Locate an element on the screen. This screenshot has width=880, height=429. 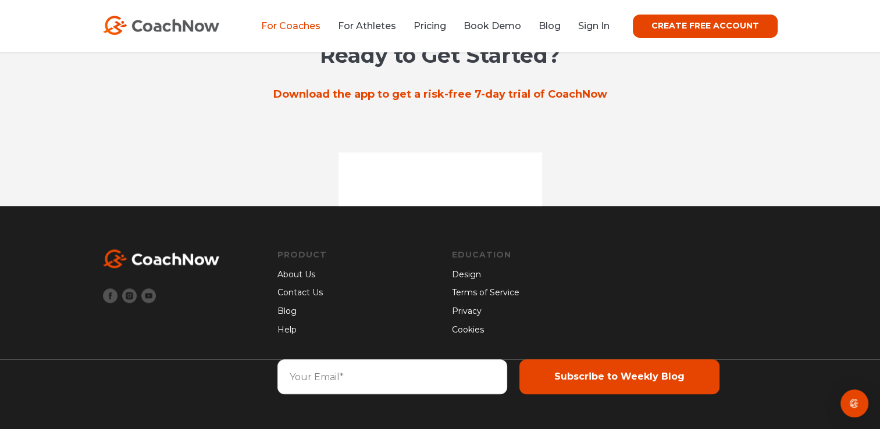
a: Sign In is located at coordinates (594, 26).